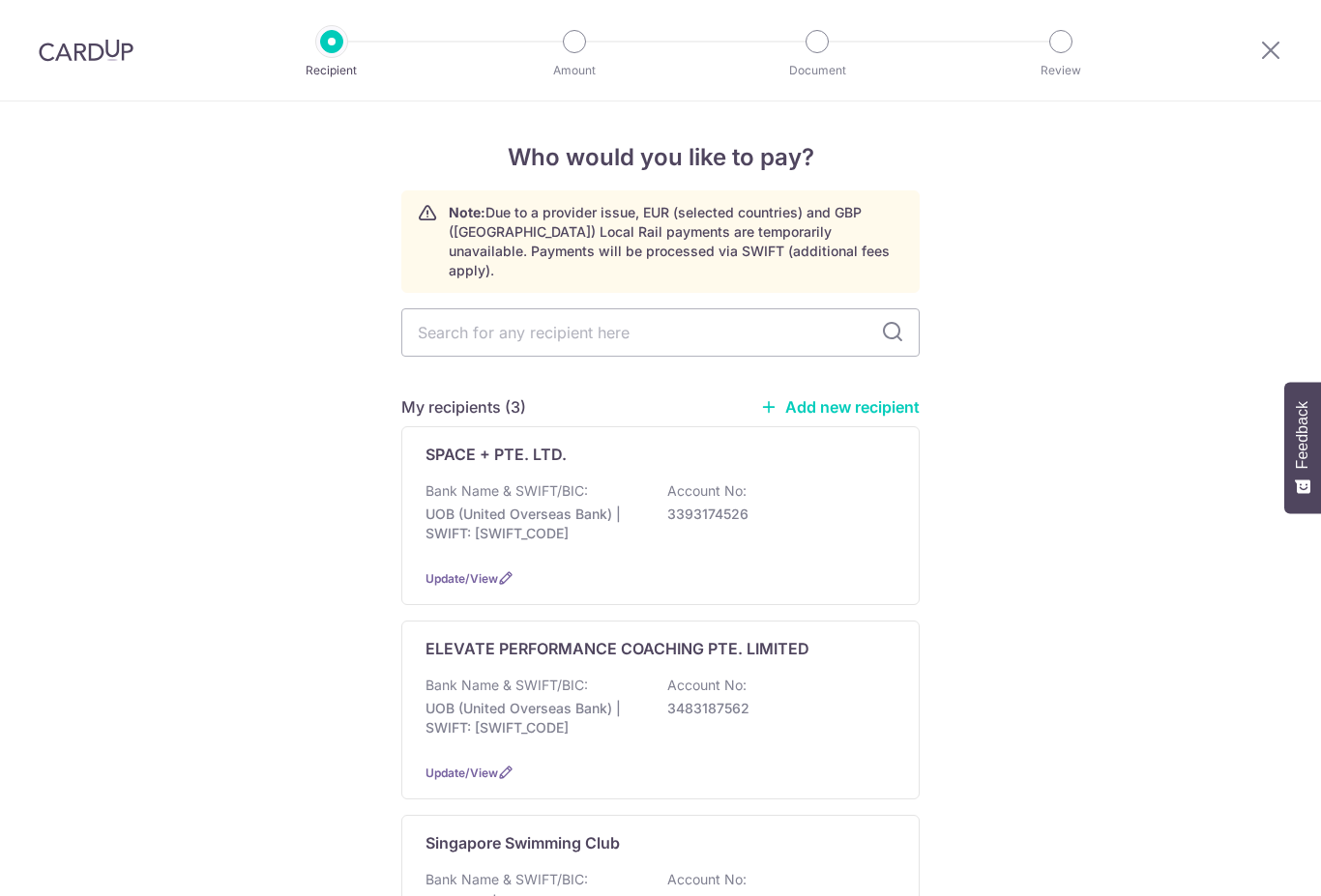 The image size is (1321, 896). Describe the element at coordinates (660, 158) in the screenshot. I see `h4: Who would you like to pay?` at that location.